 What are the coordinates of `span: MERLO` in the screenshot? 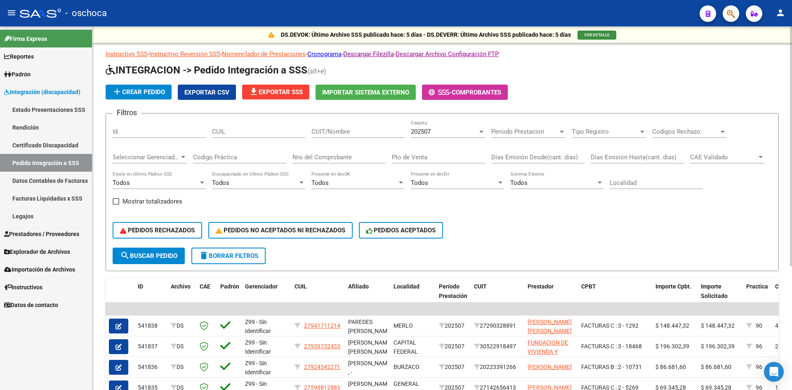 It's located at (403, 326).